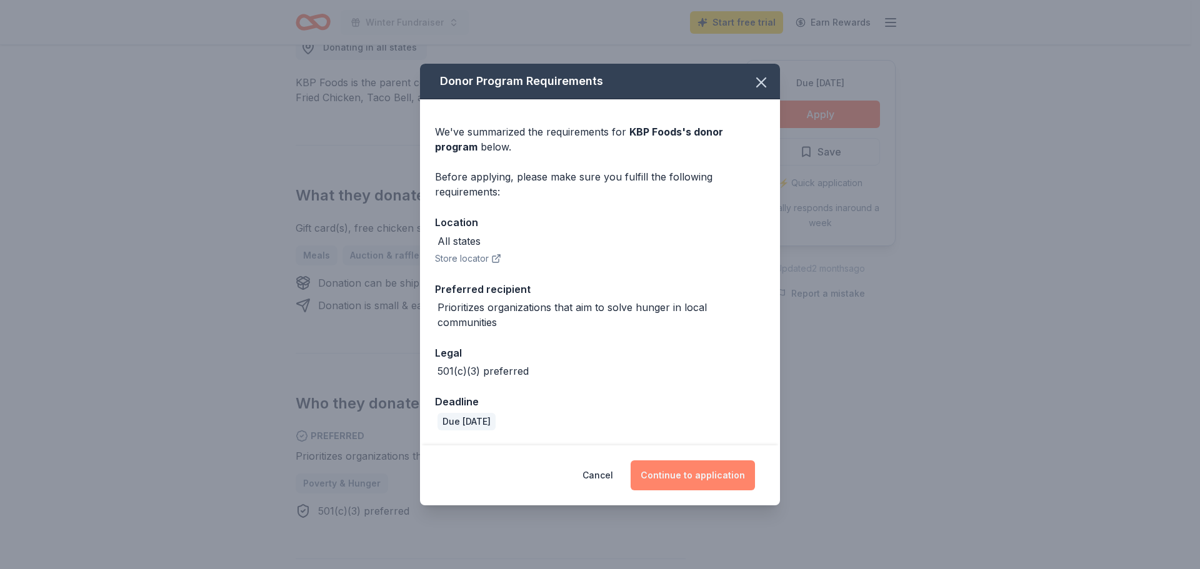 This screenshot has width=1200, height=569. What do you see at coordinates (600, 222) in the screenshot?
I see `div: Location` at bounding box center [600, 222].